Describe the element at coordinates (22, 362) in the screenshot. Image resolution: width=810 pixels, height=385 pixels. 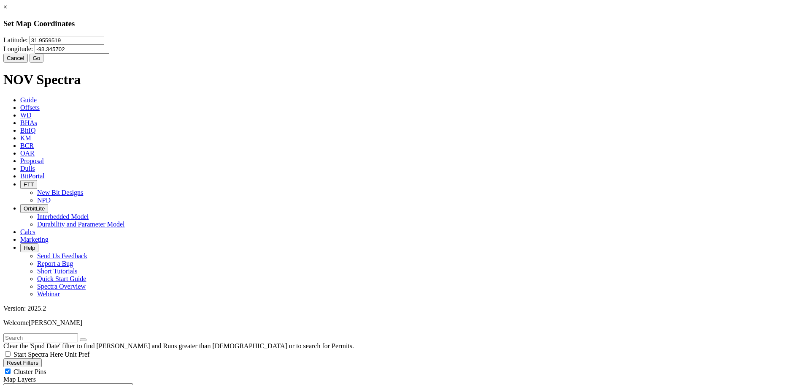
I see `button: Reset Filters` at that location.